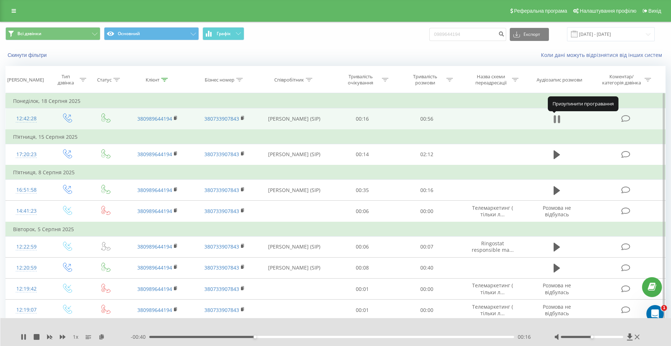  Describe the element at coordinates (541, 11) in the screenshot. I see `span: Реферальна програма` at that location.